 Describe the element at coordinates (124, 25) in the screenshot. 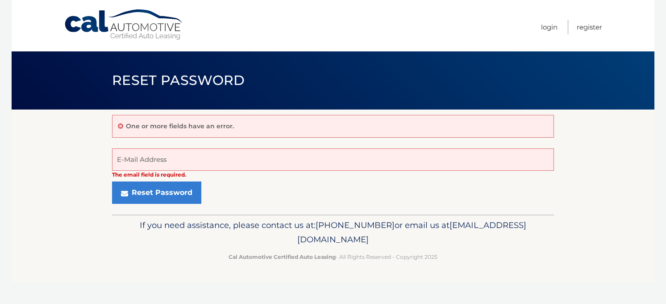

I see `a: Cal Automotive` at that location.